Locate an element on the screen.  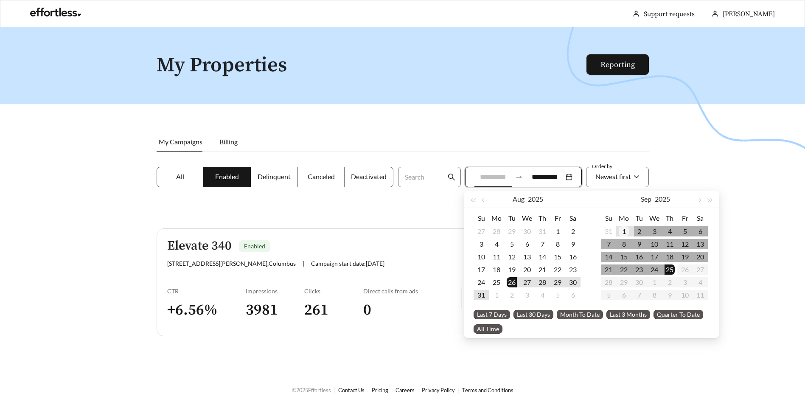
td: 2025-09-08 is located at coordinates (623, 244).